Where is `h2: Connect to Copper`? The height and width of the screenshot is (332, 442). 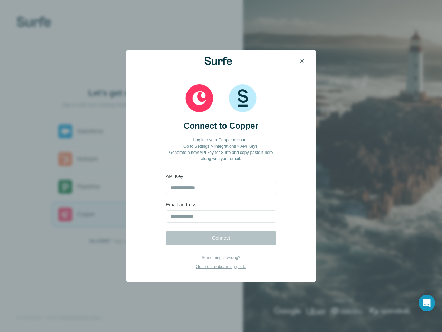
h2: Connect to Copper is located at coordinates (221, 126).